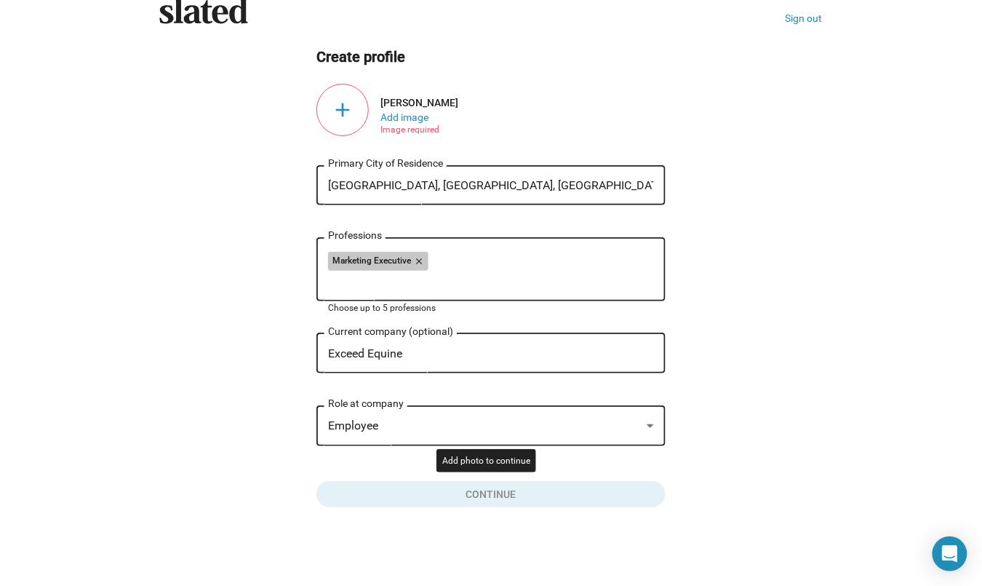 The image size is (982, 586). I want to click on mat-chip: Marketing Executive, so click(378, 261).